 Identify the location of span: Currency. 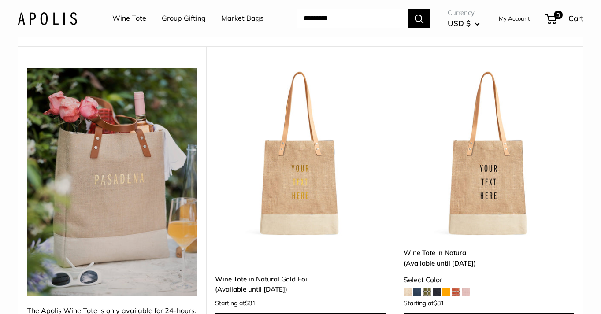
(464, 13).